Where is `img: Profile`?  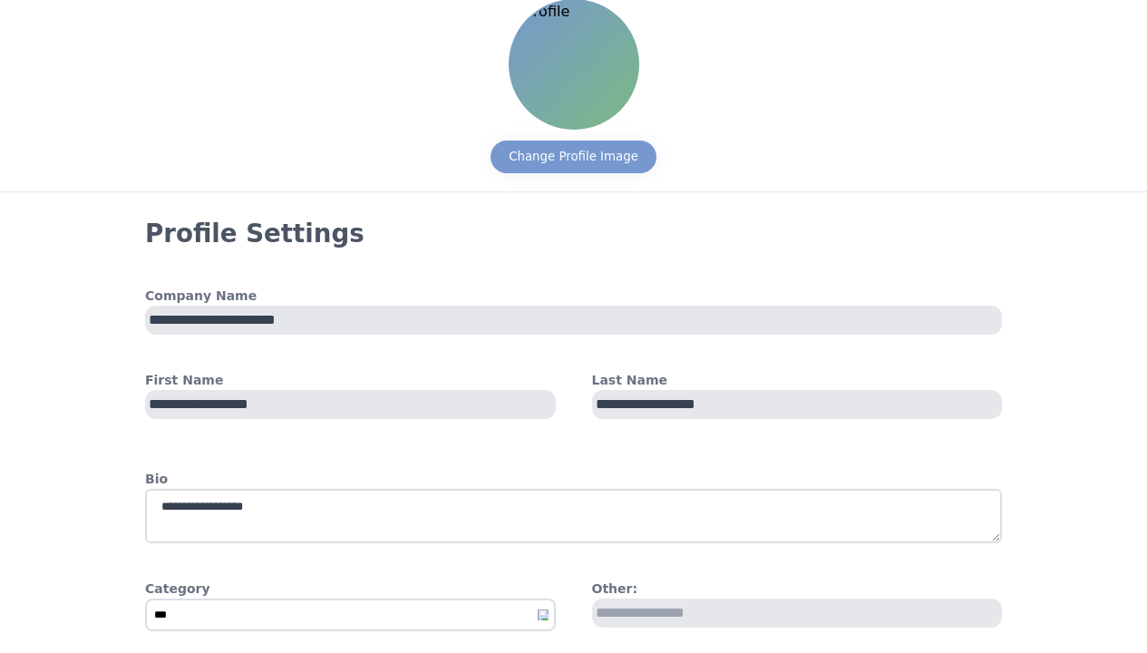 img: Profile is located at coordinates (574, 64).